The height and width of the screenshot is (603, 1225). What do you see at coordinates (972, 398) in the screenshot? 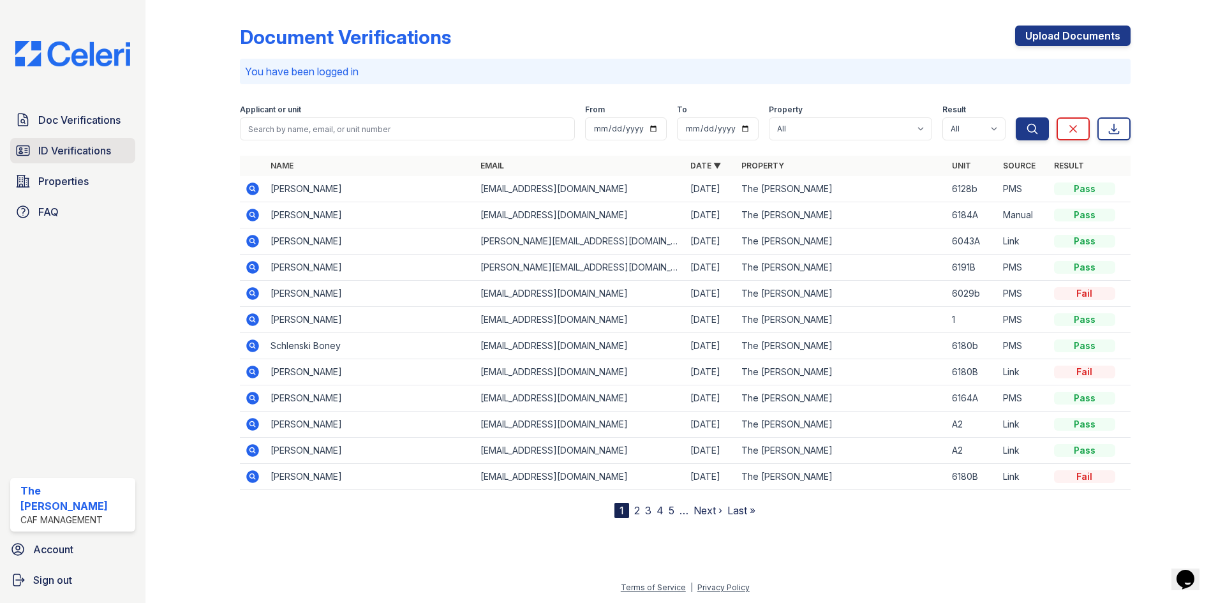
I see `td: 6164A` at bounding box center [972, 398].